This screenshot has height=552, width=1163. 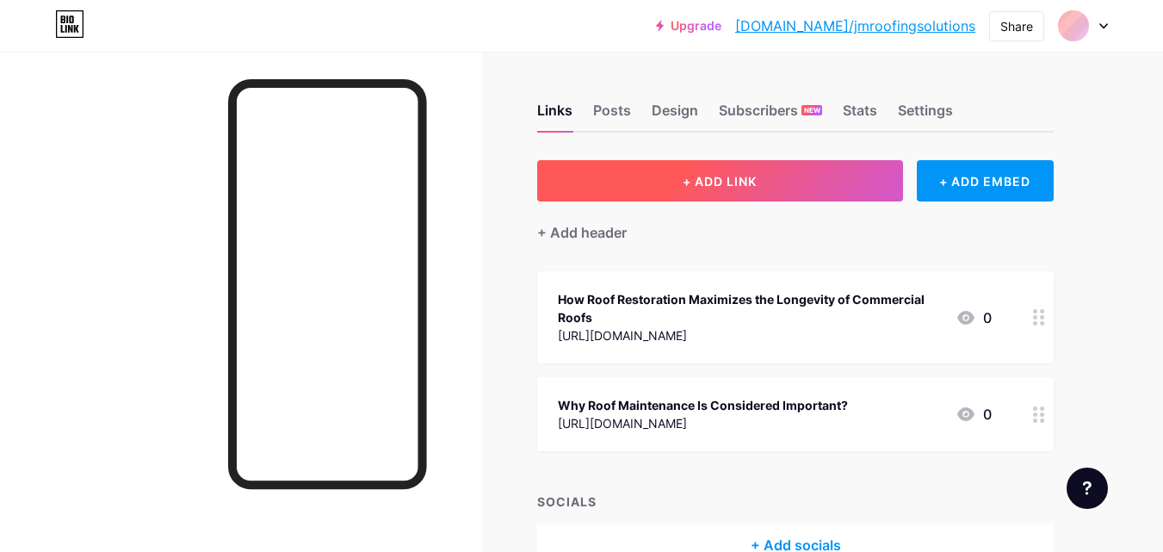 What do you see at coordinates (985, 181) in the screenshot?
I see `div: + ADD EMBED` at bounding box center [985, 181].